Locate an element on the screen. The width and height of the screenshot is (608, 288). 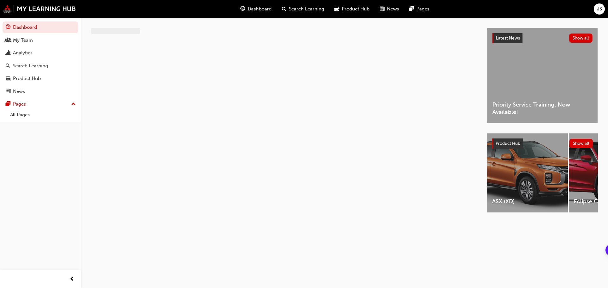
div: News is located at coordinates (19, 91).